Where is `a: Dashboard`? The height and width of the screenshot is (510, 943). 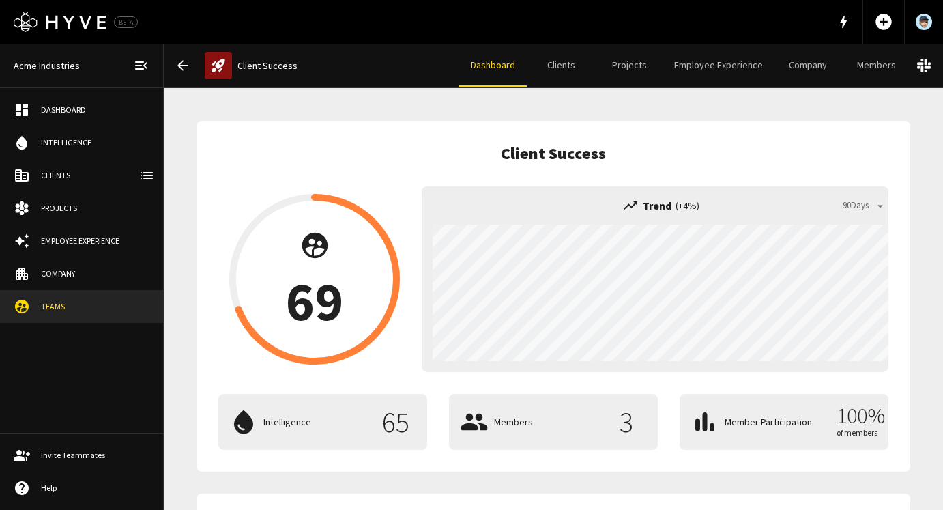
a: Dashboard is located at coordinates (493, 65).